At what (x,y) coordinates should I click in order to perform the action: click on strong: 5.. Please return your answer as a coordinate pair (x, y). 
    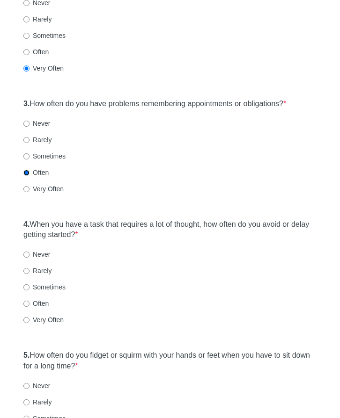
    Looking at the image, I should click on (26, 355).